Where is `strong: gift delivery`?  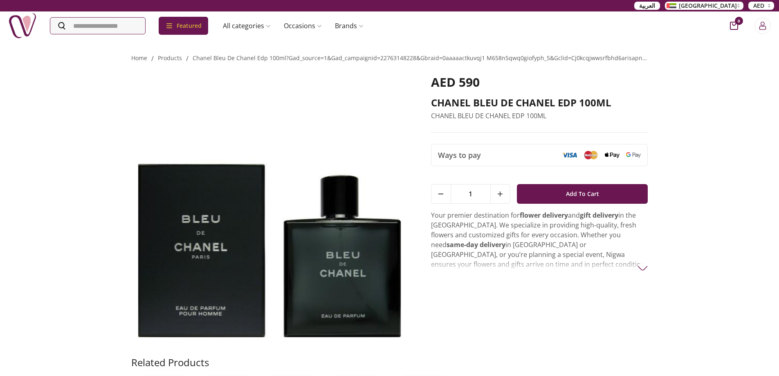 strong: gift delivery is located at coordinates (599, 215).